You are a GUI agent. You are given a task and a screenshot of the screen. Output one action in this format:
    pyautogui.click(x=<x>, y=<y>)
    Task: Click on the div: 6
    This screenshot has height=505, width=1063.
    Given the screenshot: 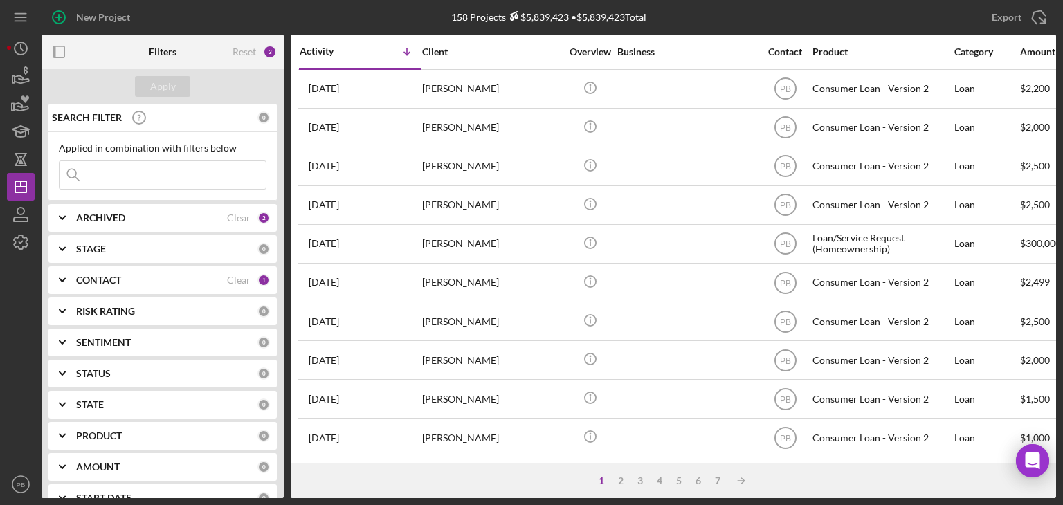 What is the action you would take?
    pyautogui.click(x=698, y=481)
    